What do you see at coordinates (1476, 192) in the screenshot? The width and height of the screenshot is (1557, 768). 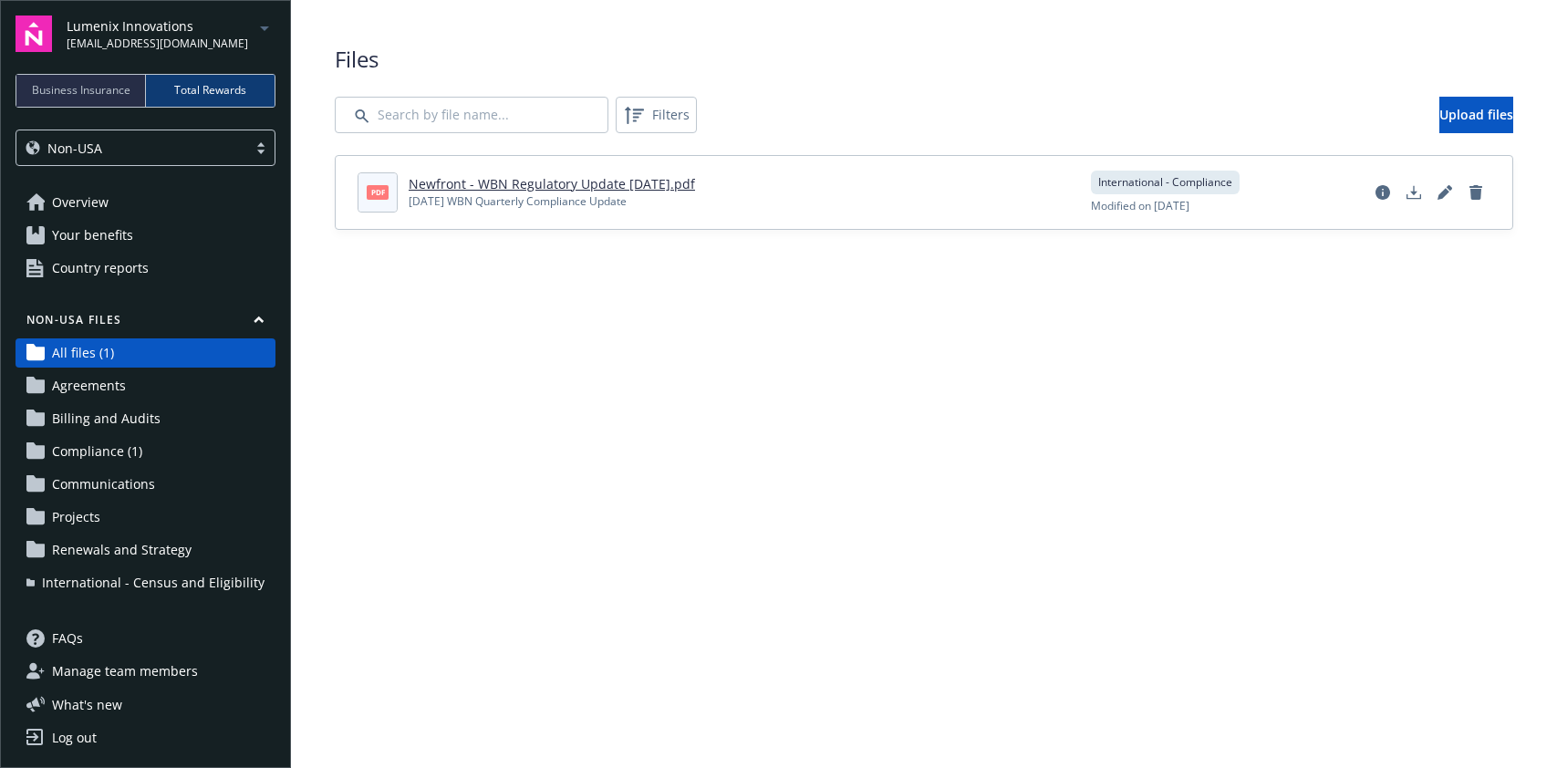 I see `a: Delete document` at bounding box center [1476, 192].